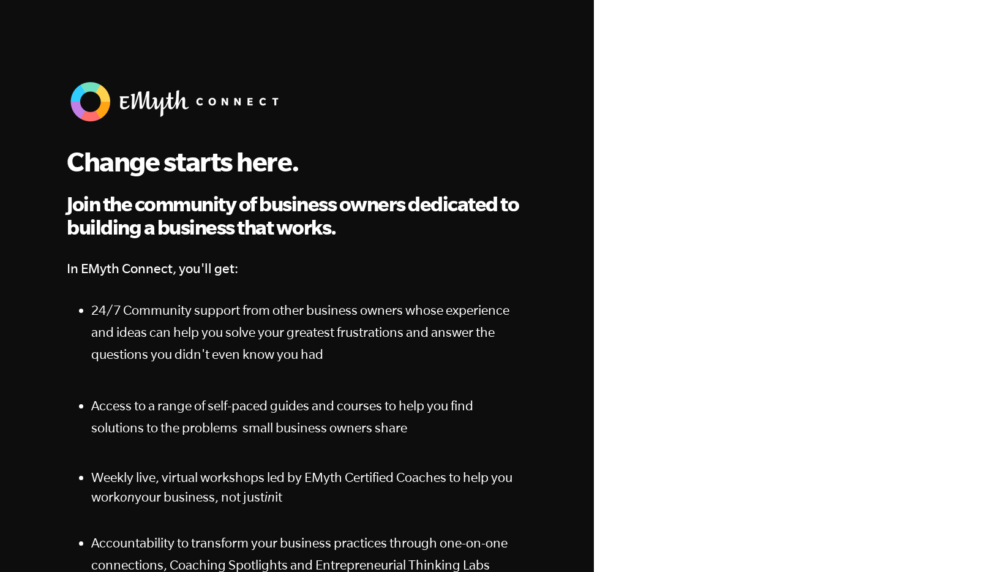  I want to click on em: on, so click(127, 497).